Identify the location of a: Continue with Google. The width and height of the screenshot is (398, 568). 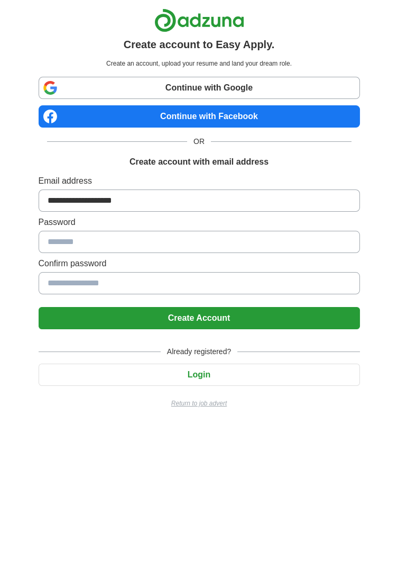
(199, 88).